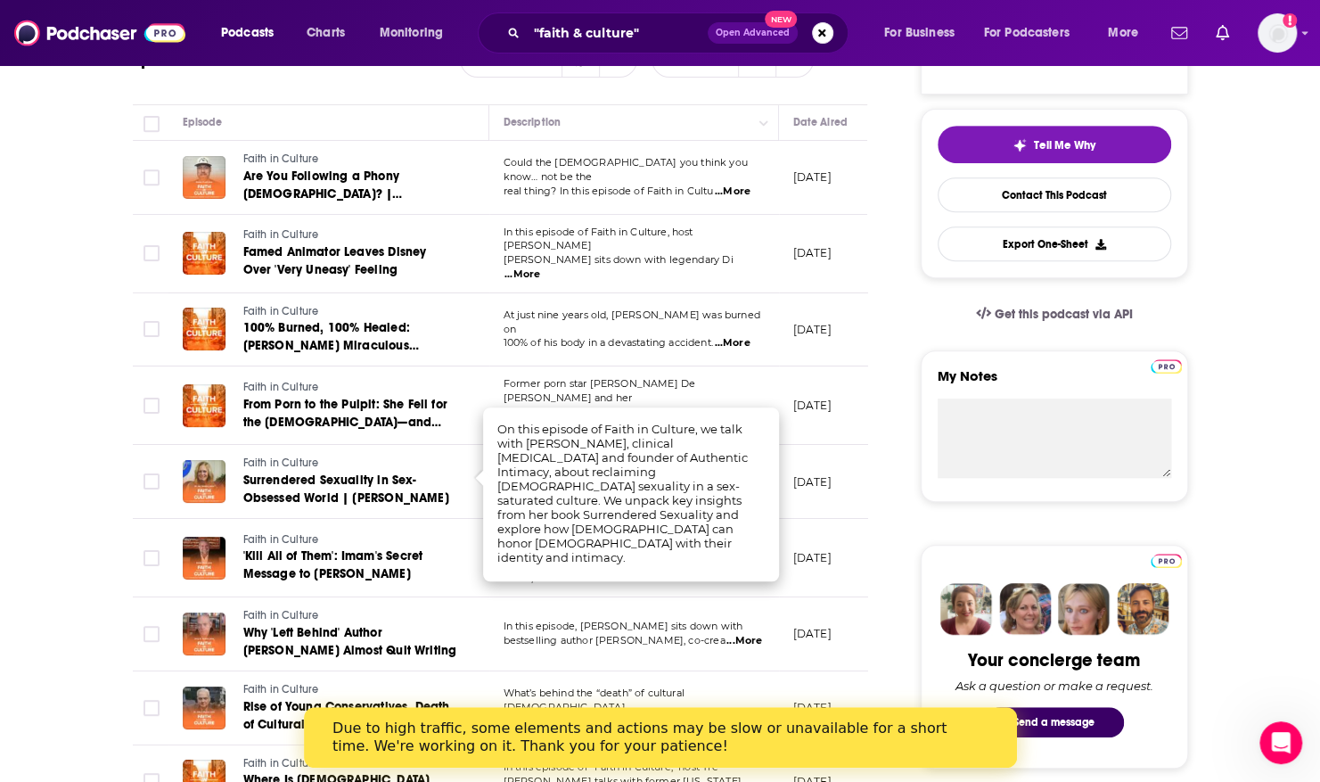  I want to click on button: Show profile menu, so click(1278, 33).